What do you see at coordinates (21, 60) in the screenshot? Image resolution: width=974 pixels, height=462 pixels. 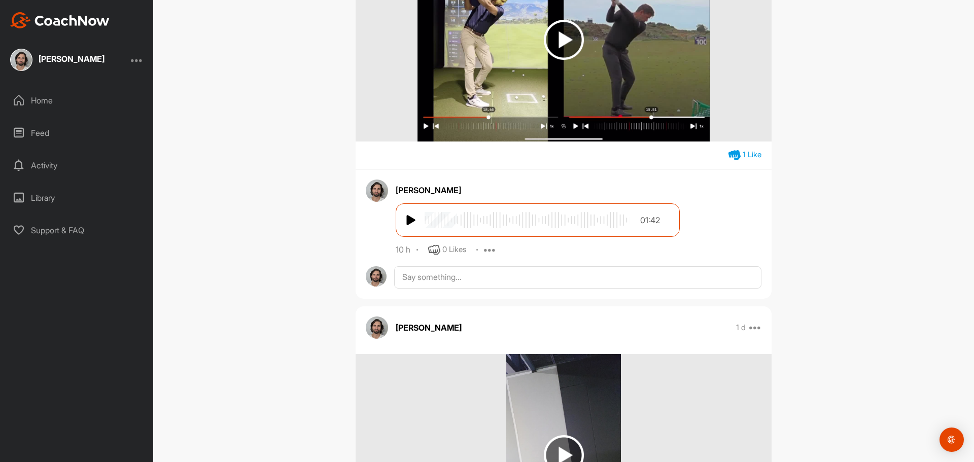 I see `img: square_7c52a94195b2bc521eae4cc91ccb1314.jpg` at bounding box center [21, 60].